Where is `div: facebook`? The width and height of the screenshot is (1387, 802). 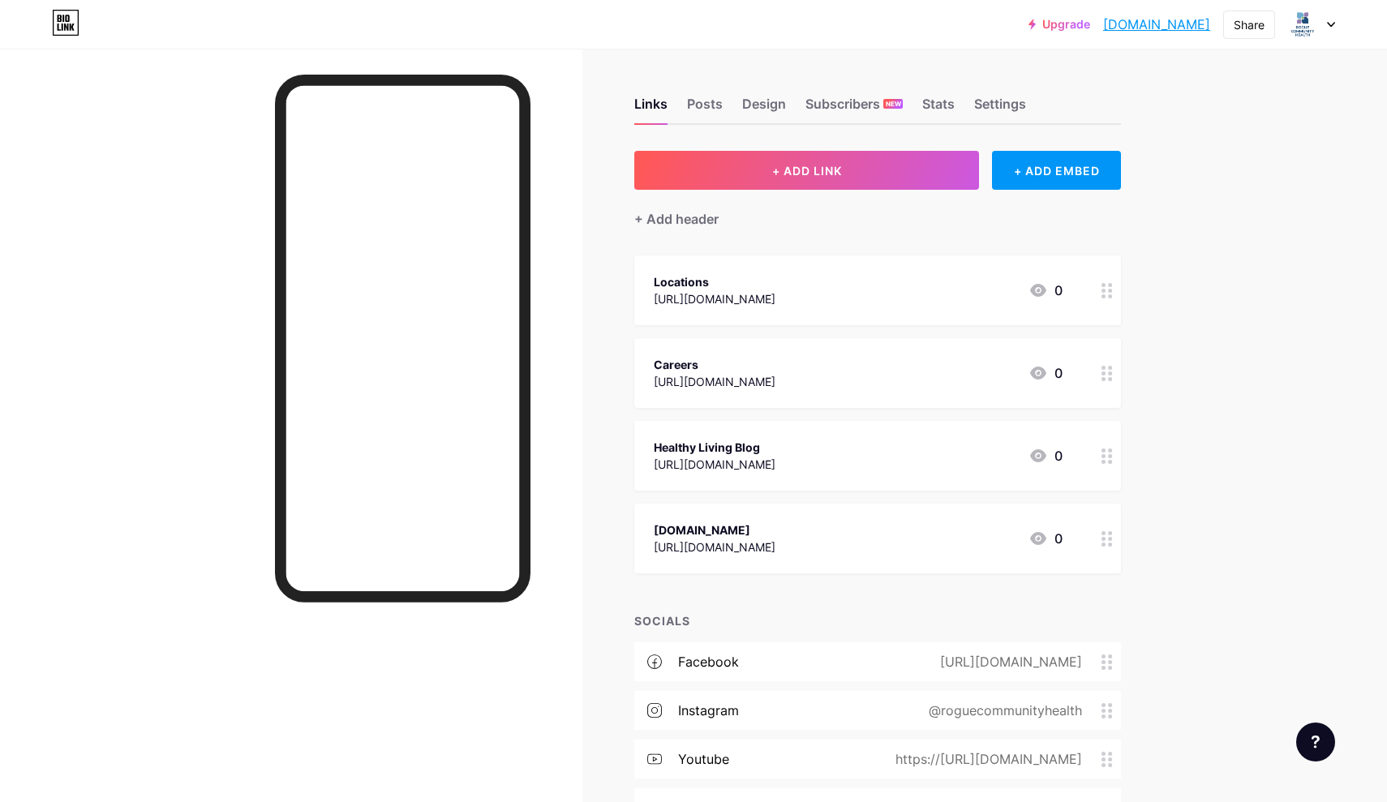
div: facebook is located at coordinates (708, 662).